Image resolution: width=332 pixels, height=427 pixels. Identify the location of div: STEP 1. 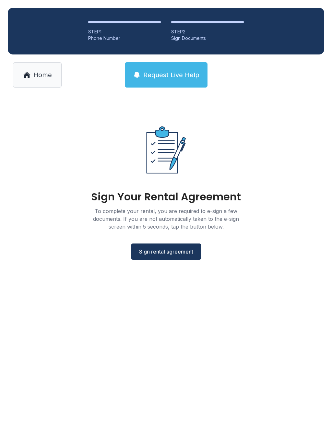
(125, 32).